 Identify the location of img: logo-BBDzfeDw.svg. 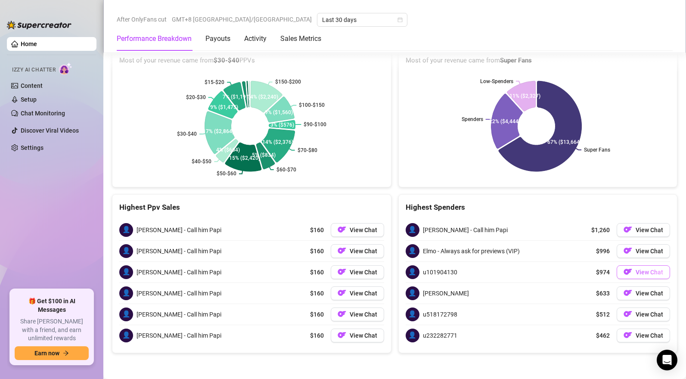
(39, 25).